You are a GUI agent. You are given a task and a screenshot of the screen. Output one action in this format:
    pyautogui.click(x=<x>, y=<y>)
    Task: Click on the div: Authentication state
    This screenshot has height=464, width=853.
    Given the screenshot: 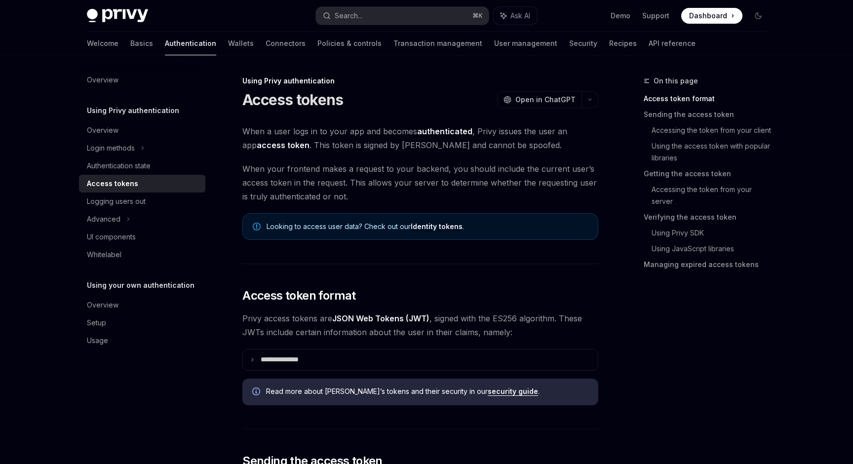 What is the action you would take?
    pyautogui.click(x=119, y=166)
    